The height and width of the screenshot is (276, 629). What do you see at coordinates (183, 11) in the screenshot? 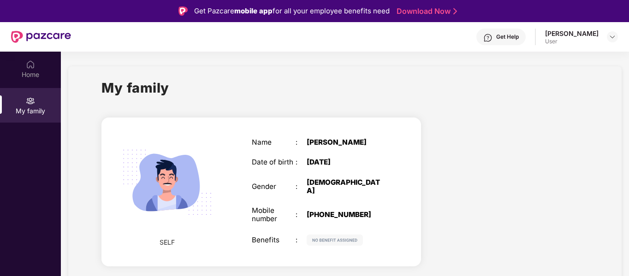
I see `img: Logo` at bounding box center [183, 11].